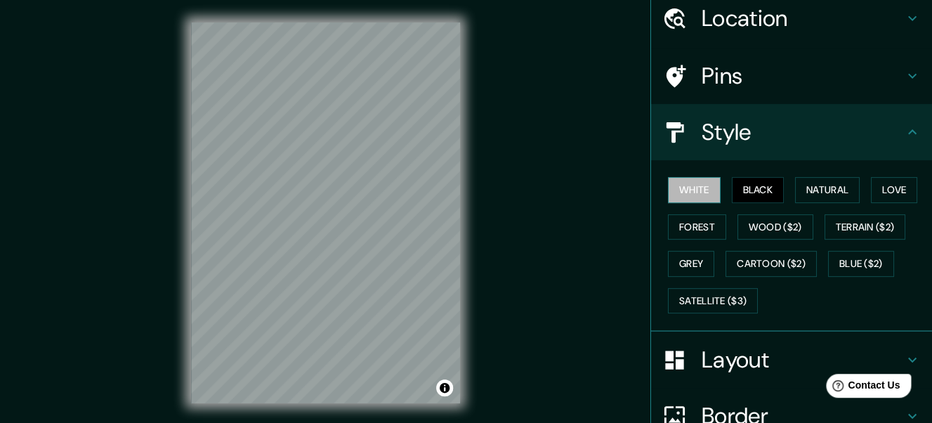 This screenshot has height=423, width=932. I want to click on span: Contact Us, so click(67, 17).